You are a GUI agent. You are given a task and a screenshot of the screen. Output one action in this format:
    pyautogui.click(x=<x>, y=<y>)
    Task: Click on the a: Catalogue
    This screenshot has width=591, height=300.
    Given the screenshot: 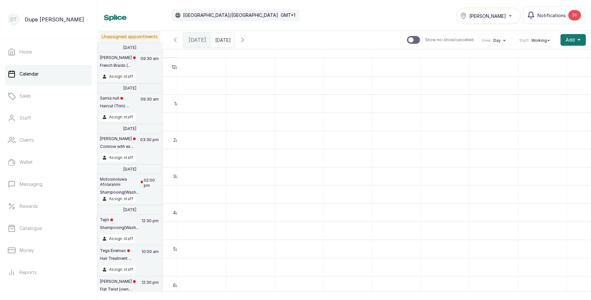 What is the action you would take?
    pyautogui.click(x=48, y=229)
    